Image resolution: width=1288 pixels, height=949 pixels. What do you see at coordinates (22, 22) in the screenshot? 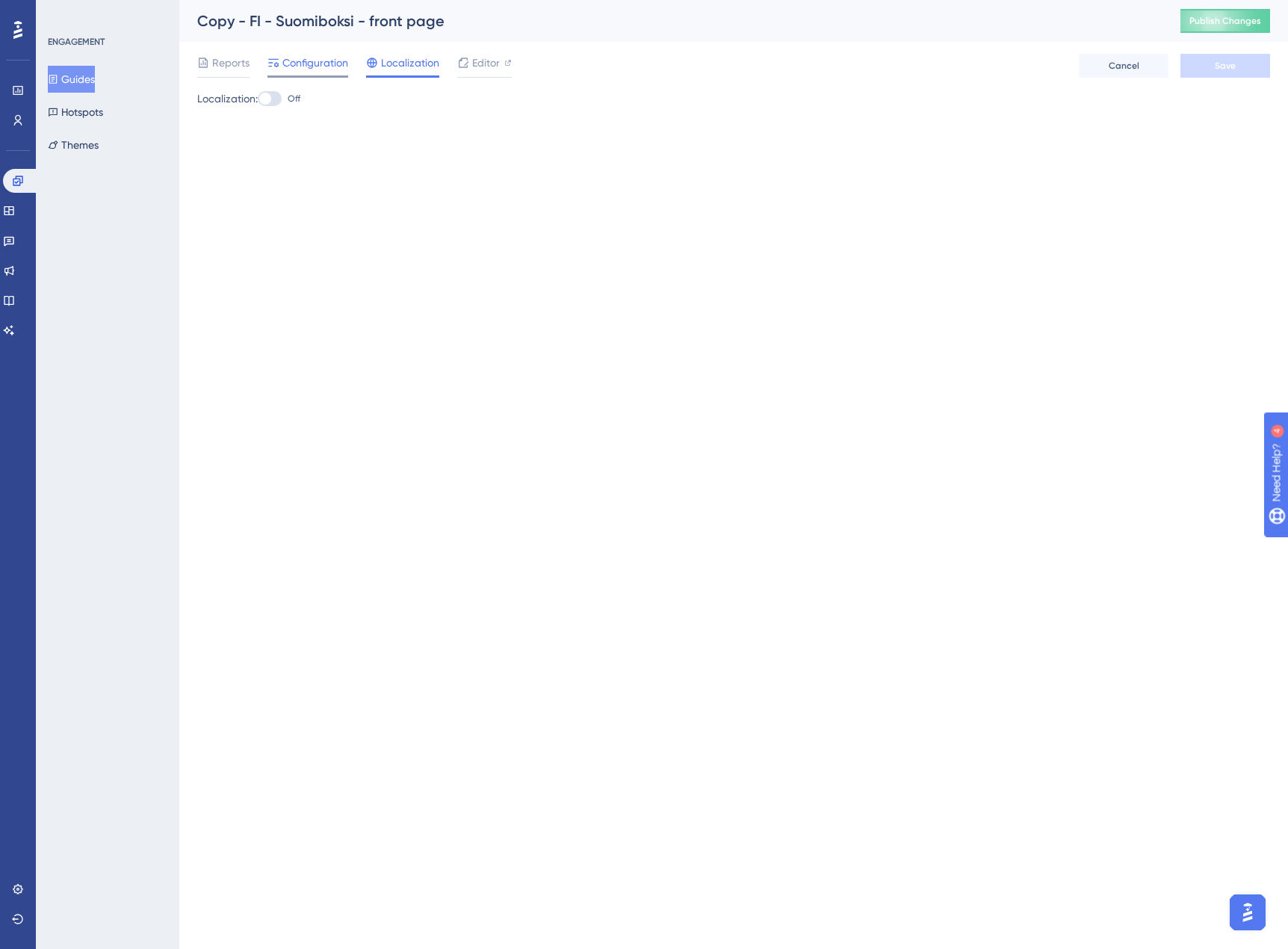
I see `img: launcher-image-alternative-text` at bounding box center [22, 22].